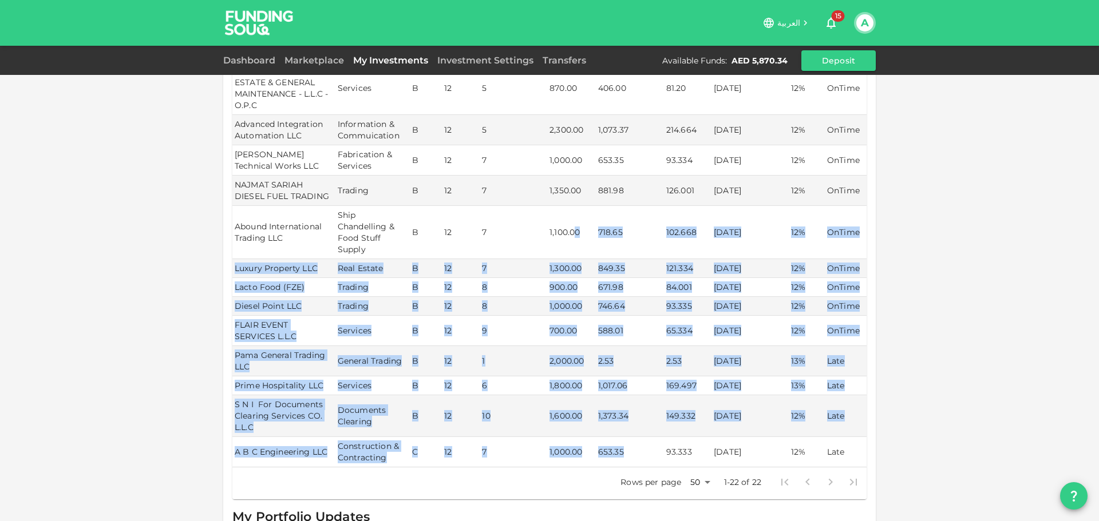  What do you see at coordinates (838, 16) in the screenshot?
I see `span: 15` at bounding box center [838, 16].